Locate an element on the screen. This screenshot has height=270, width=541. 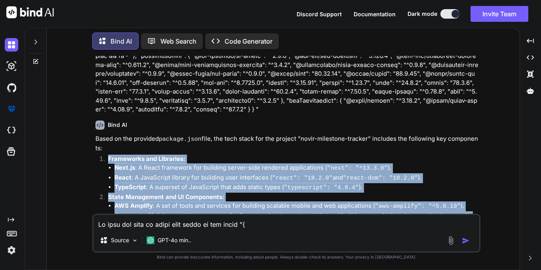
code: package.json is located at coordinates (180, 139).